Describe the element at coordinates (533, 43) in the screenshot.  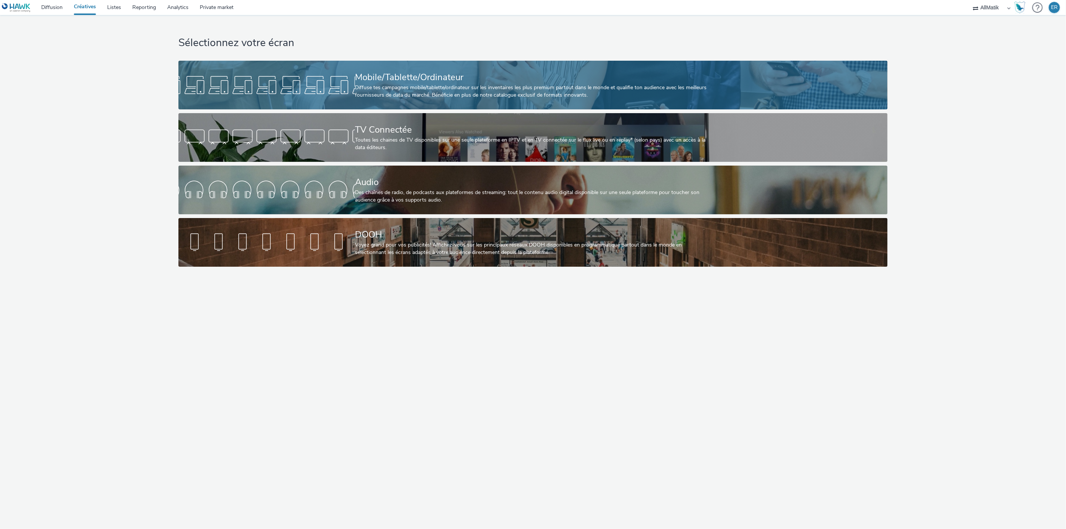
I see `h1: Sélectionnez votre écran` at that location.